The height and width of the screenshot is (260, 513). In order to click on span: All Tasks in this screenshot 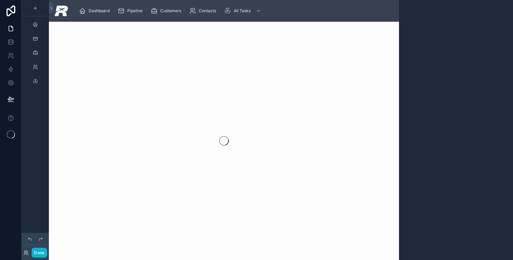, I will do `click(242, 11)`.